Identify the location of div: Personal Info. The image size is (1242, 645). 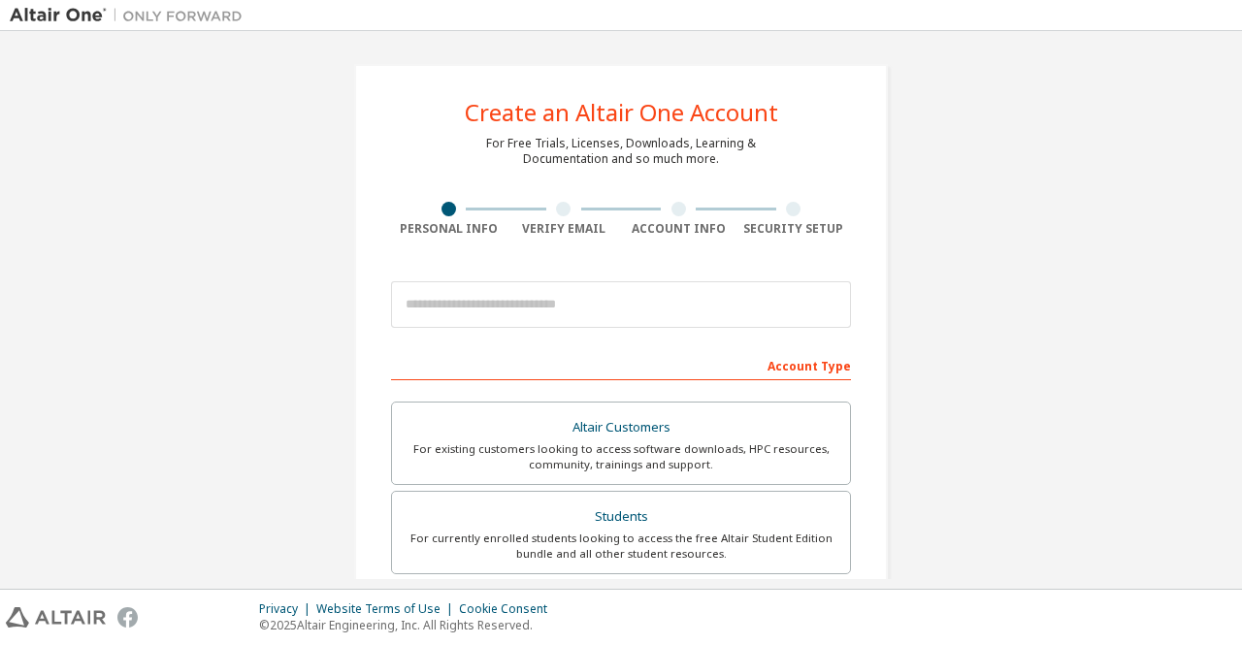
(448, 229).